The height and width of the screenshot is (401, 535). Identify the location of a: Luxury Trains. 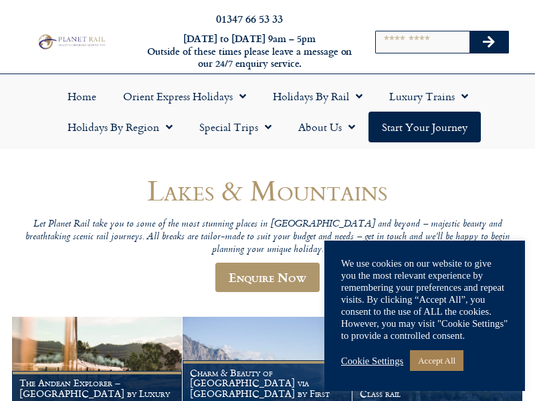
(429, 96).